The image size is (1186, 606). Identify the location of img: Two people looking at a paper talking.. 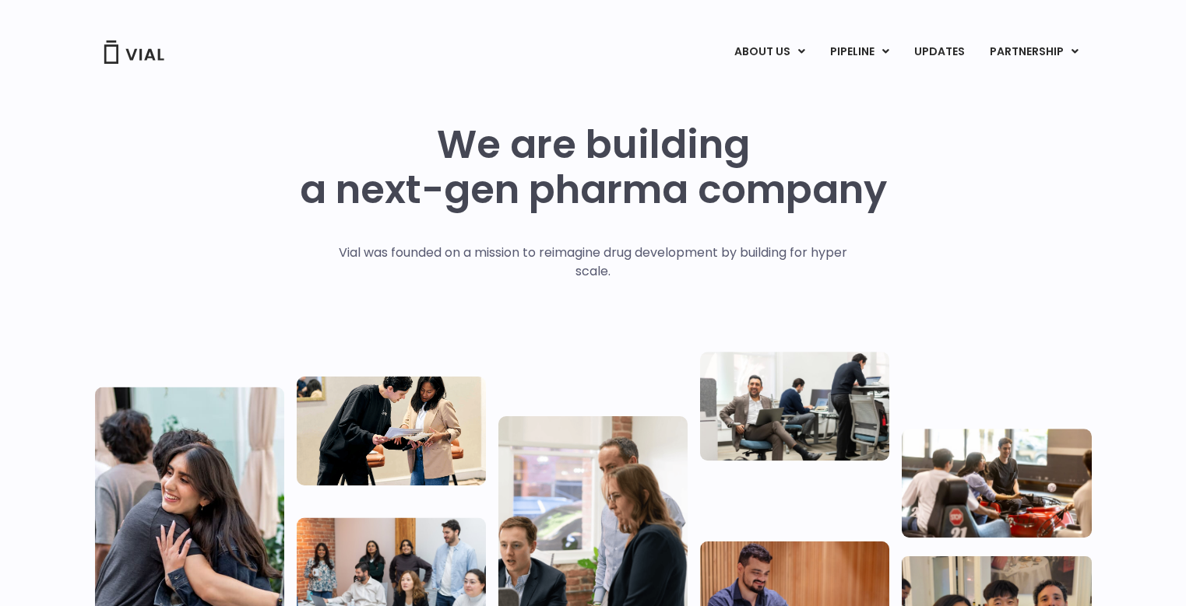
(391, 431).